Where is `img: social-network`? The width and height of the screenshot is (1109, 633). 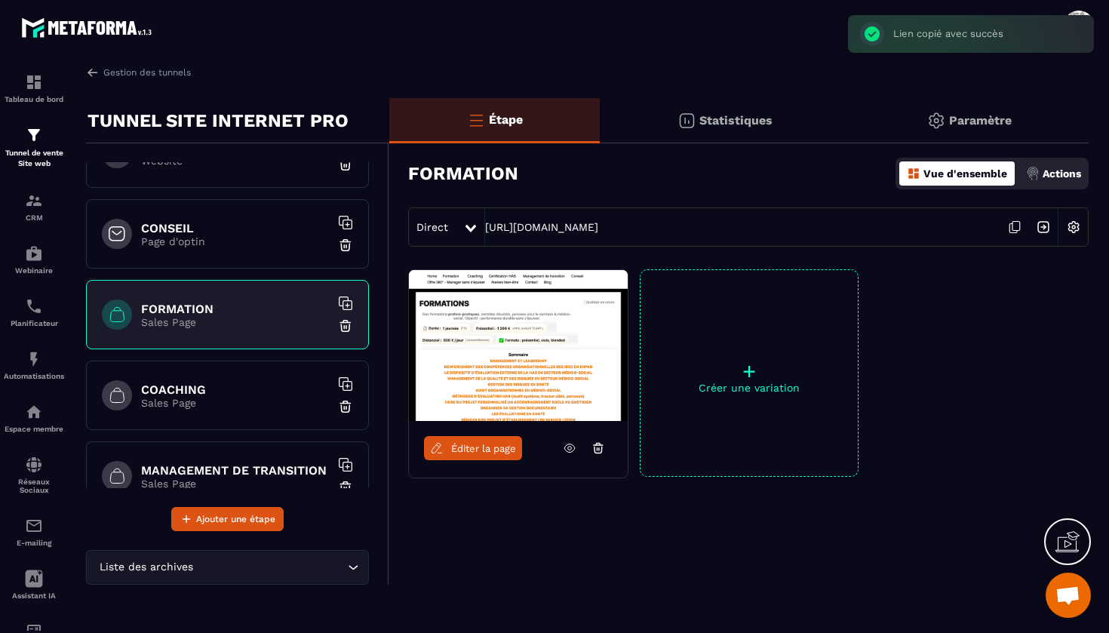 img: social-network is located at coordinates (34, 465).